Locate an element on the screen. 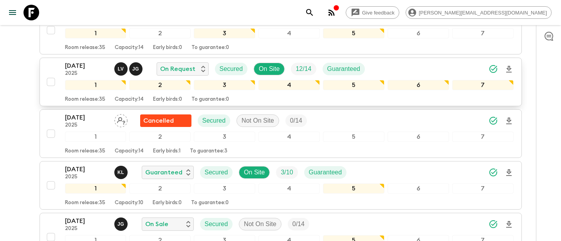 This screenshot has width=561, height=241. button: KL is located at coordinates (122, 172).